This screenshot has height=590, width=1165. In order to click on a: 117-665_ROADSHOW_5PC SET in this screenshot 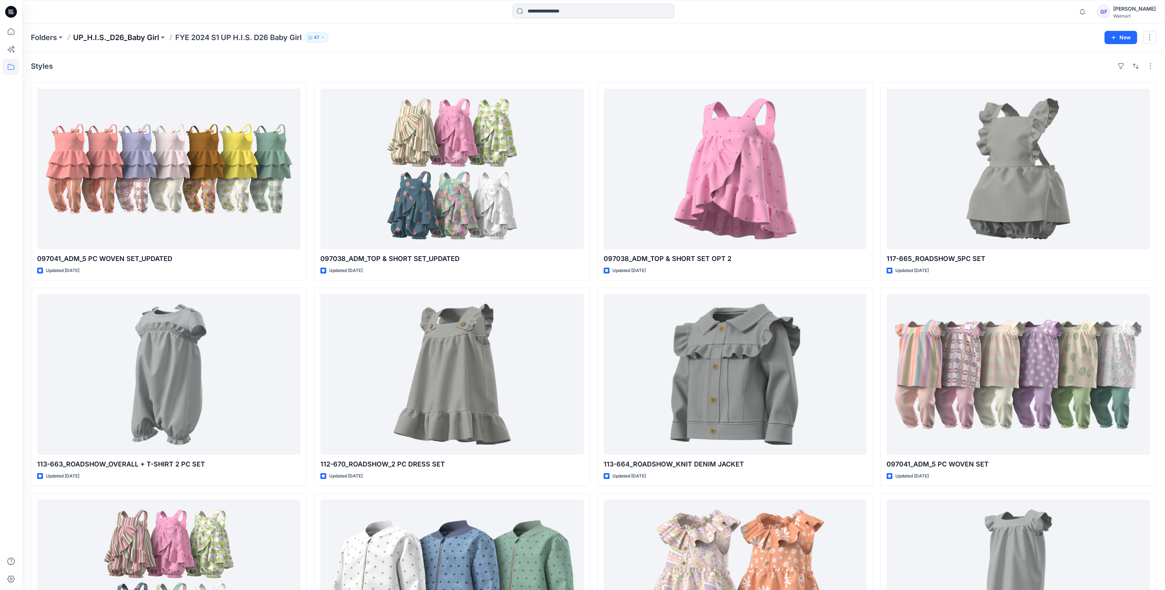, I will do `click(1018, 169)`.